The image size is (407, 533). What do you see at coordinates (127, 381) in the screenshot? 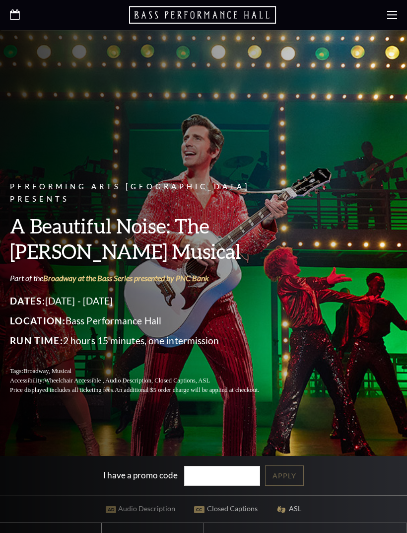
I see `span: Wheelchair Accessible , Audio Description, Closed Captions, ASL` at bounding box center [127, 381].